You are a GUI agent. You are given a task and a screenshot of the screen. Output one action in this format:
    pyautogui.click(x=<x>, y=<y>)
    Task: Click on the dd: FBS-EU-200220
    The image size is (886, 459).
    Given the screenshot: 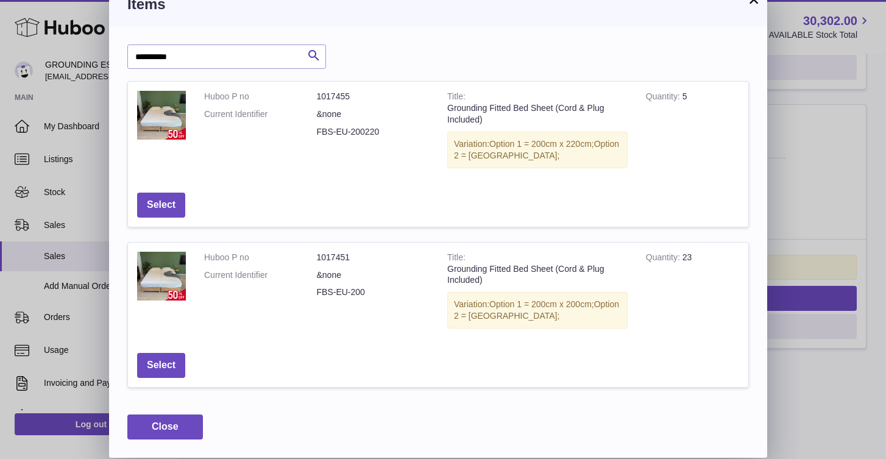 What is the action you would take?
    pyautogui.click(x=373, y=132)
    